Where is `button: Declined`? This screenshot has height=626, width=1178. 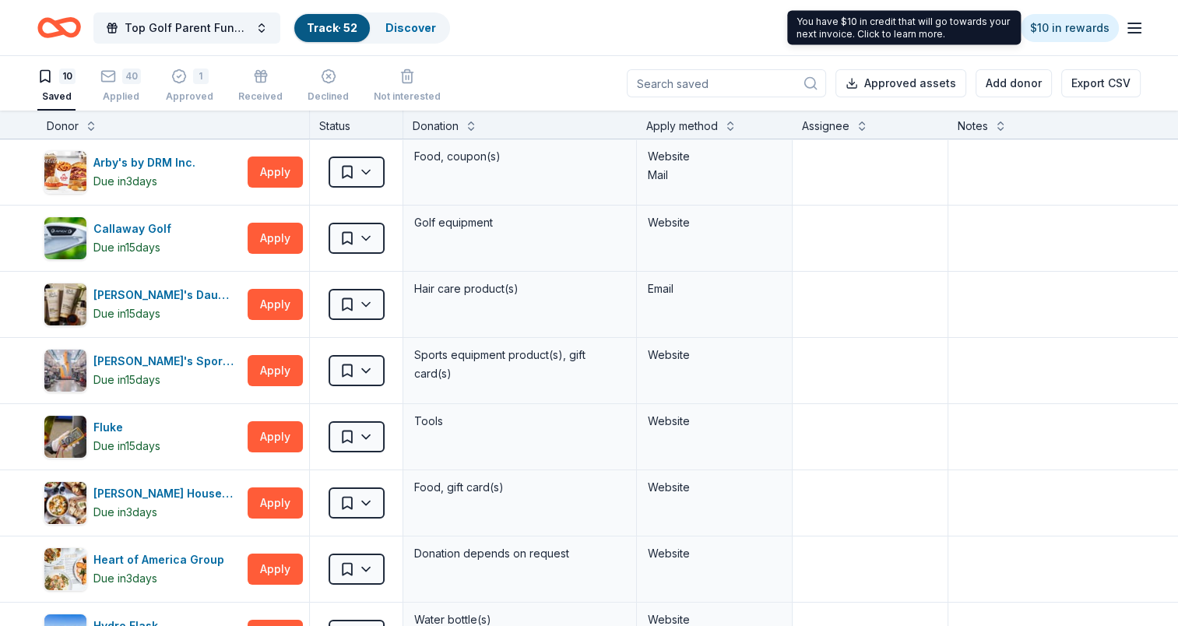
button: Declined is located at coordinates (328, 86).